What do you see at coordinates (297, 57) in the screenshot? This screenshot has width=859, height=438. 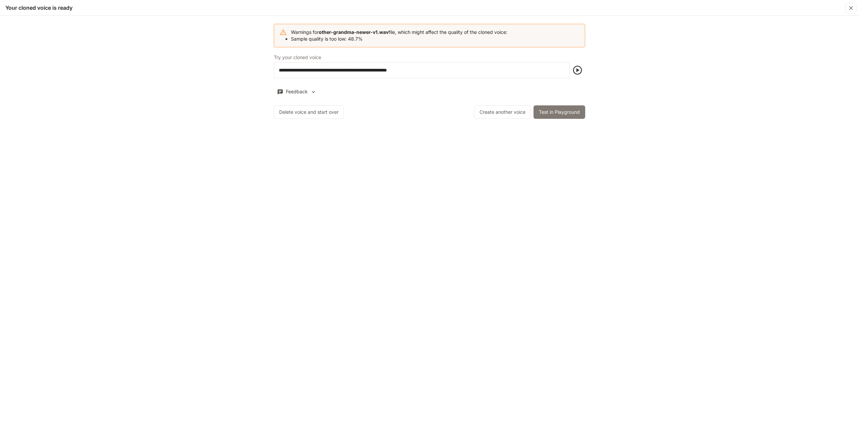 I see `p: Try your cloned voice` at bounding box center [297, 57].